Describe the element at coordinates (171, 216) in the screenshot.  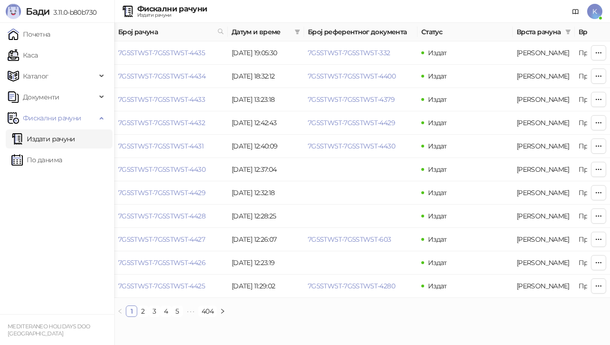
I see `td: 7G5STW5T-7G5STW5T-4428` at that location.